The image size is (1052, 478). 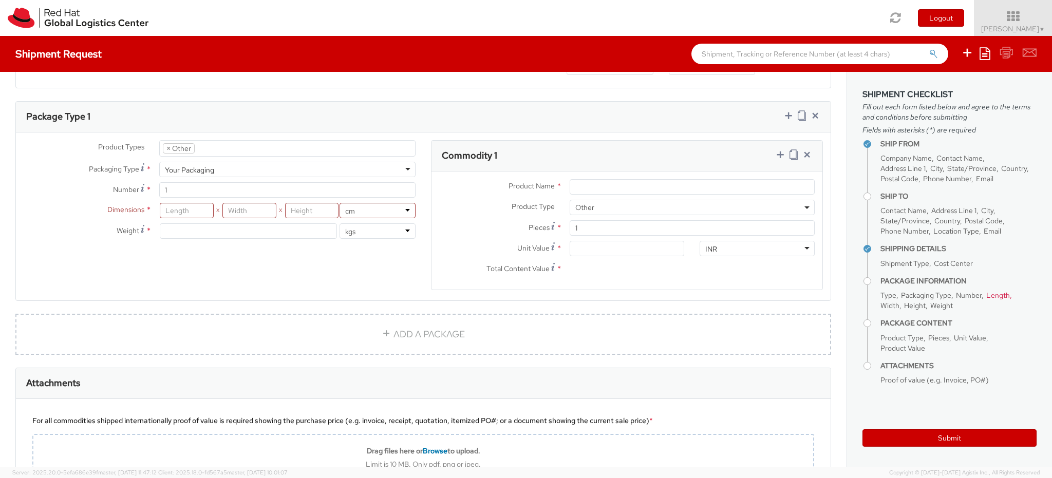 I want to click on span: Total Content Value, so click(x=518, y=269).